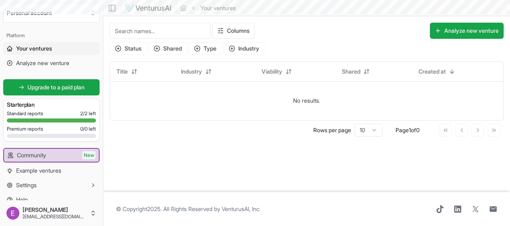 The height and width of the screenshot is (226, 510). I want to click on span: Upgrade to a paid plan, so click(56, 87).